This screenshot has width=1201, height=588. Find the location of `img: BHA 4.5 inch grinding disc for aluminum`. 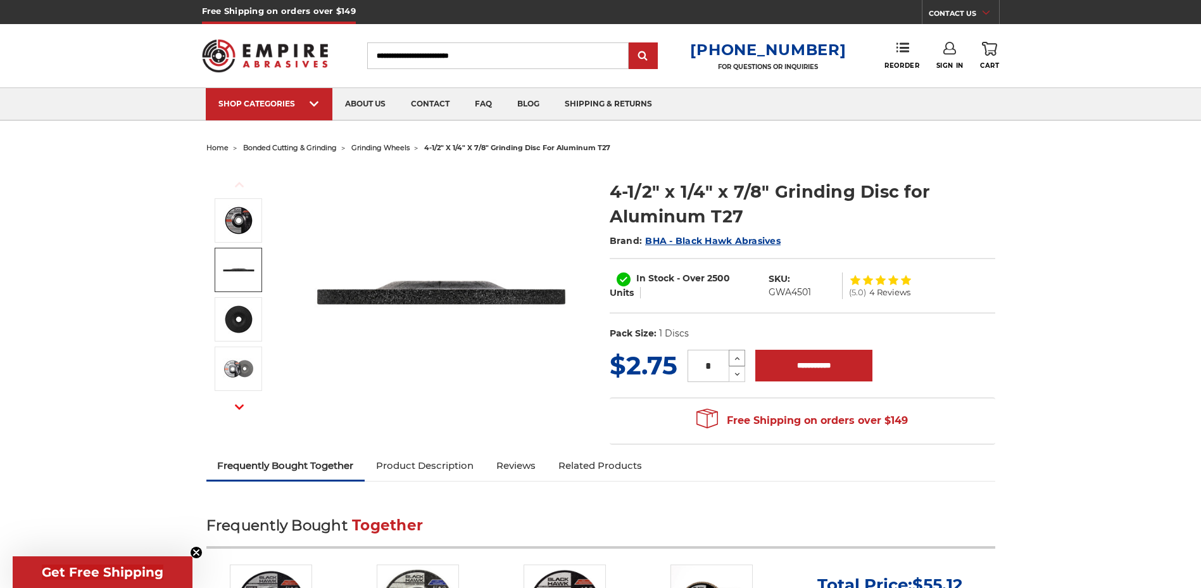

img: BHA 4.5 inch grinding disc for aluminum is located at coordinates (239, 369).